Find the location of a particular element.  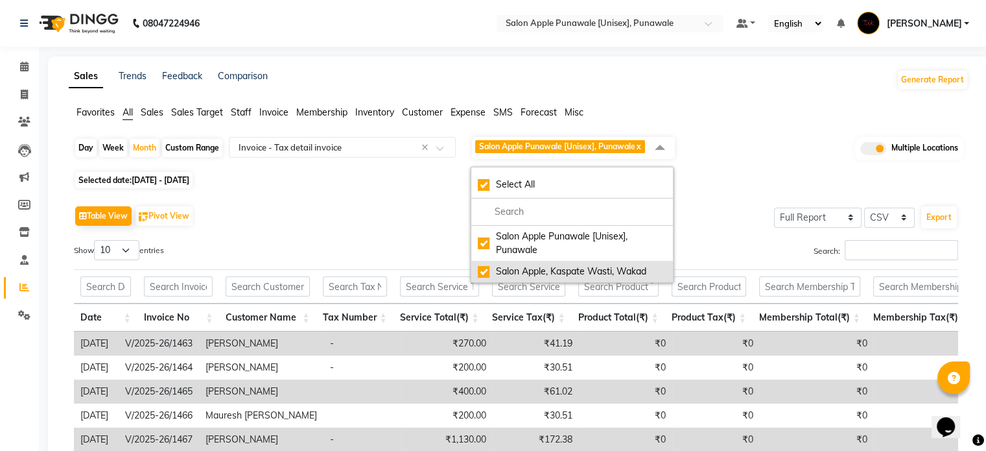

input: Search: is located at coordinates (901, 250).